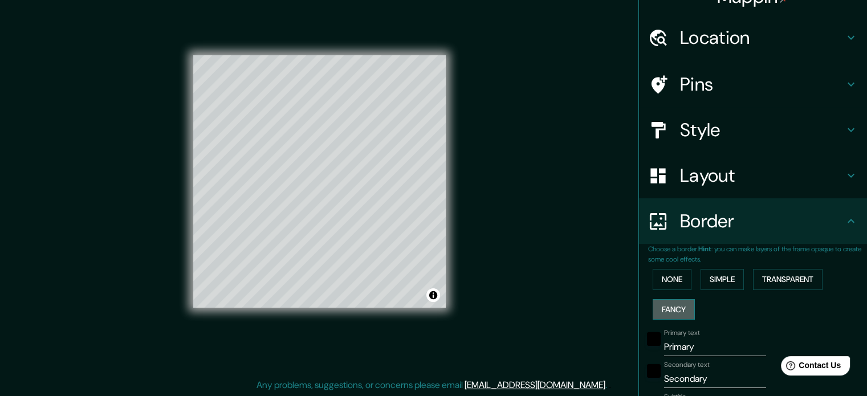 This screenshot has width=867, height=396. What do you see at coordinates (763, 84) in the screenshot?
I see `h4: Pins` at bounding box center [763, 84].